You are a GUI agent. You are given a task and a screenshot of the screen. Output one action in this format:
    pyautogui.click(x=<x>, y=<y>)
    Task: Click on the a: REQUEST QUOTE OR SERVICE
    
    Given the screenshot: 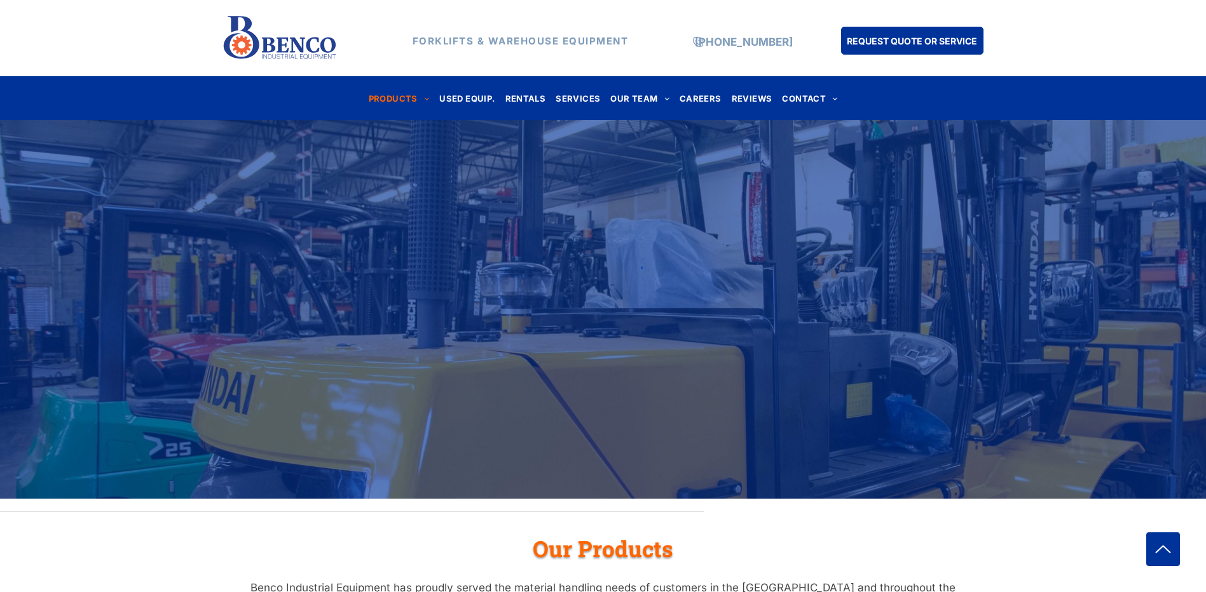 What is the action you would take?
    pyautogui.click(x=912, y=41)
    